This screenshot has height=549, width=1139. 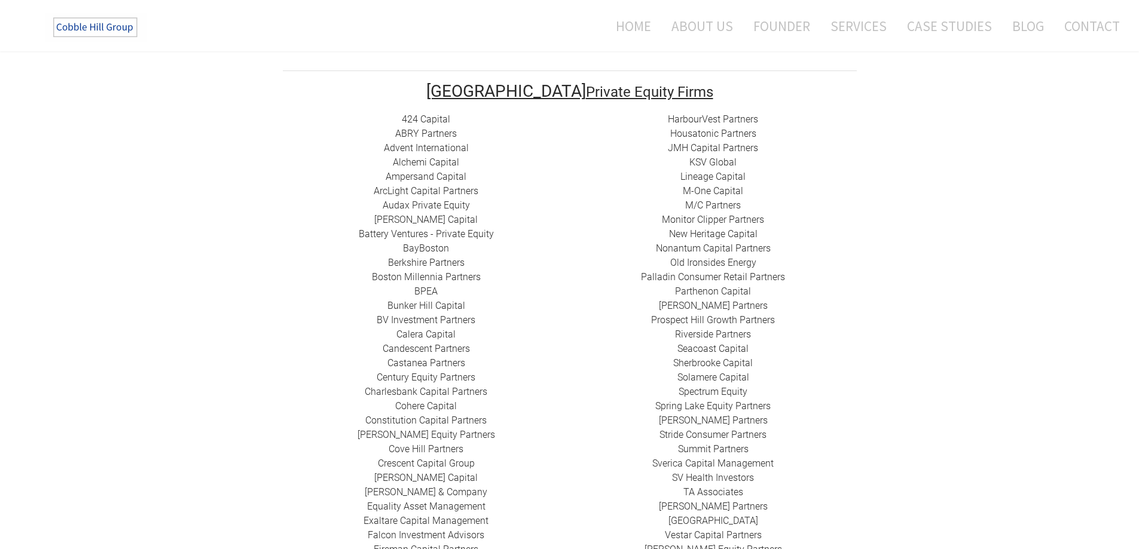 What do you see at coordinates (713, 191) in the screenshot?
I see `a: M-One Capital` at bounding box center [713, 191].